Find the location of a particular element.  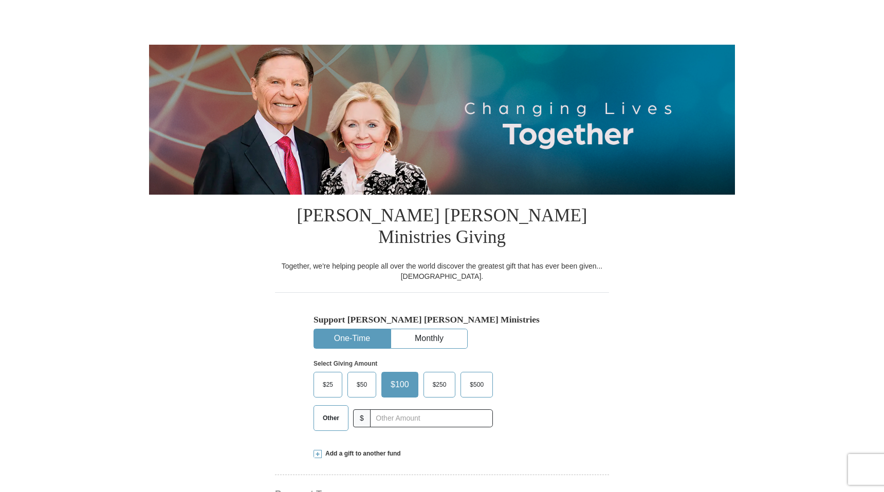

span: $500 is located at coordinates (476, 385).